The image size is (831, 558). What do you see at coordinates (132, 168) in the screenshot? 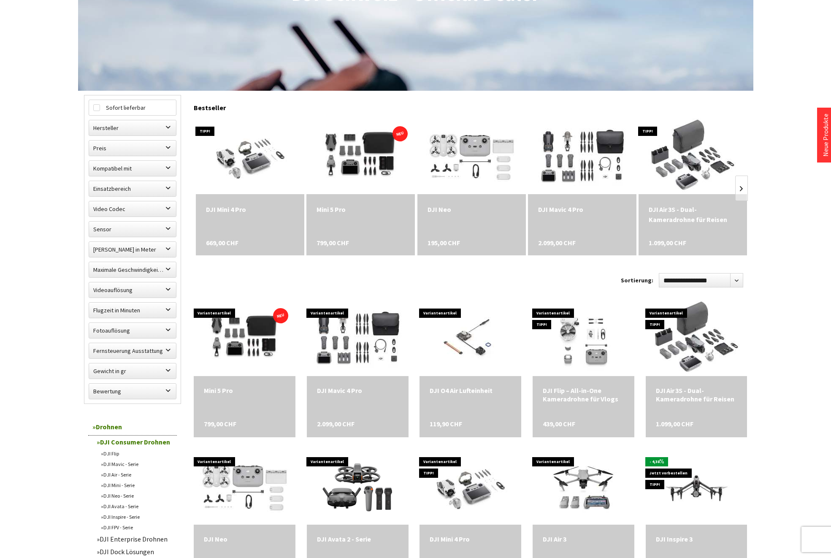
I see `label: Kompatibel mit` at bounding box center [132, 168].